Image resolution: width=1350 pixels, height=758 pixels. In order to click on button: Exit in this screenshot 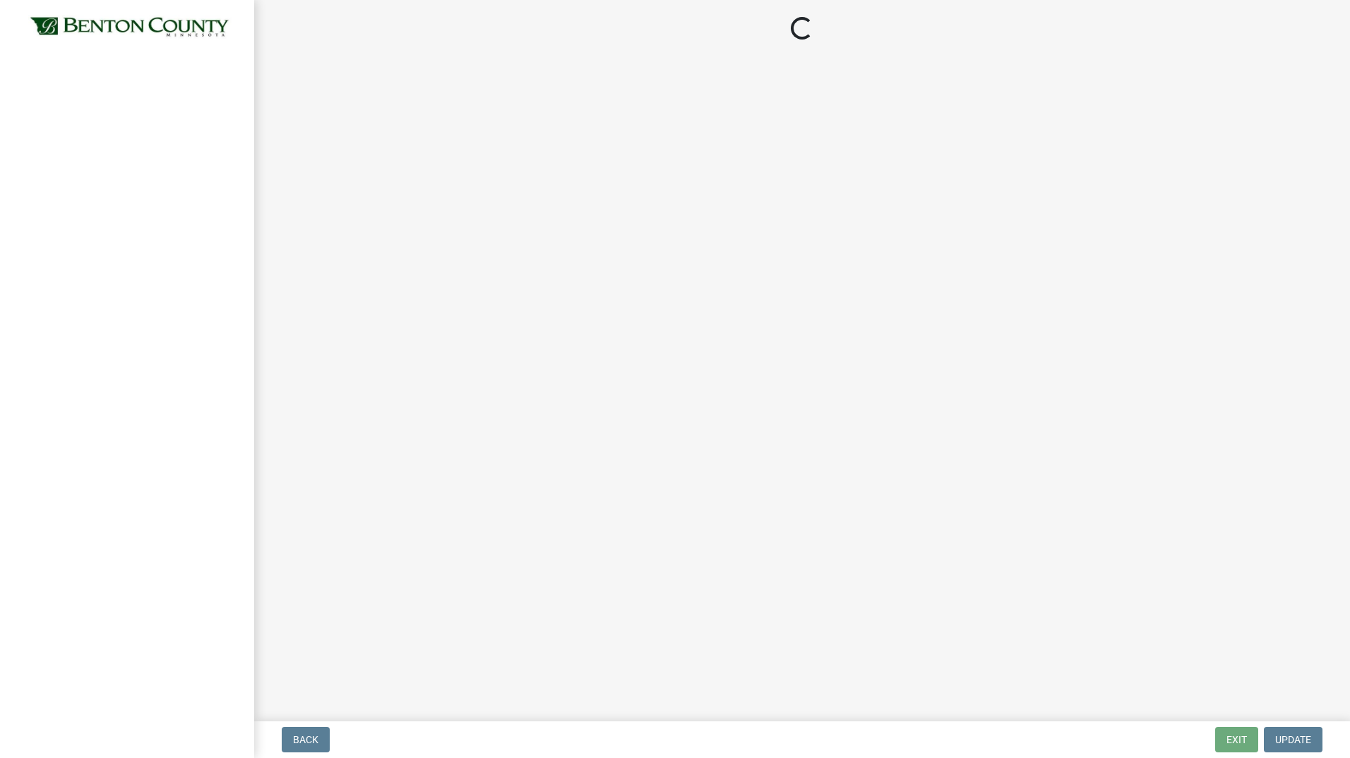, I will do `click(1236, 740)`.